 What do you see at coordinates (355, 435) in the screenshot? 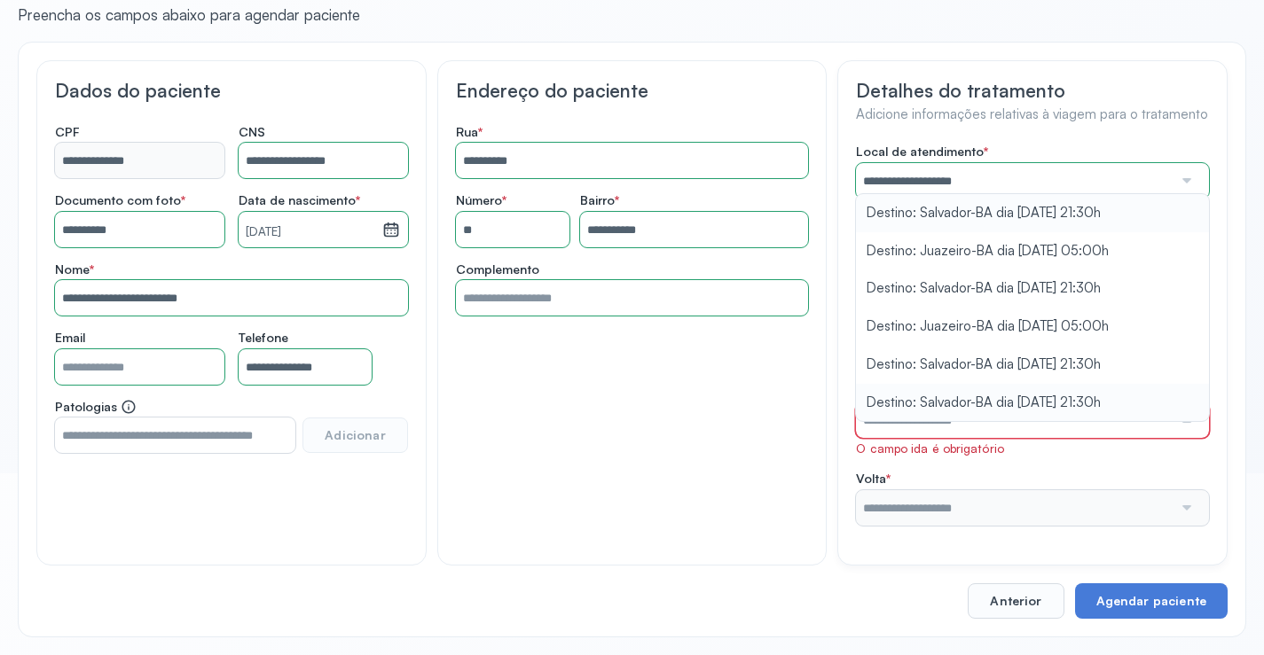
I see `button: Adicionar` at bounding box center [355, 435].